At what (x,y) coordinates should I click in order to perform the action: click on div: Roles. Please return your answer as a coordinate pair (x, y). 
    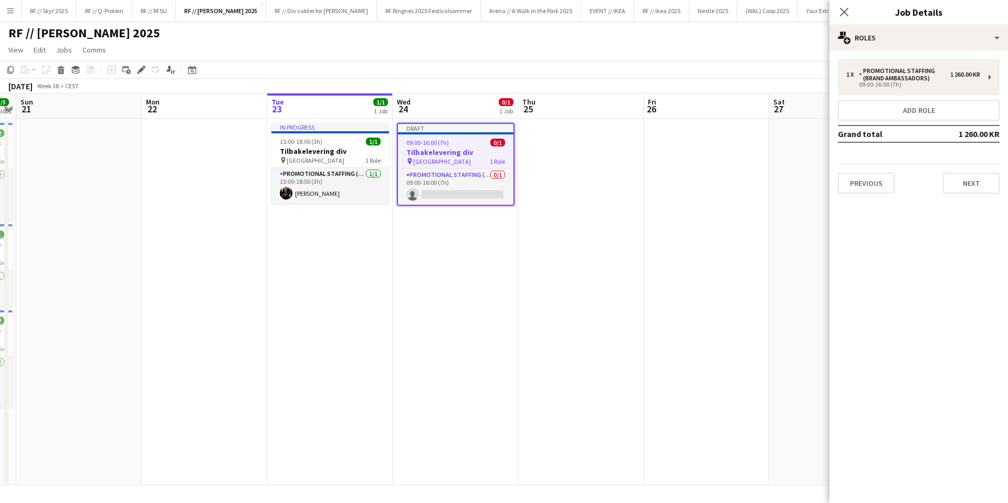
    Looking at the image, I should click on (919, 38).